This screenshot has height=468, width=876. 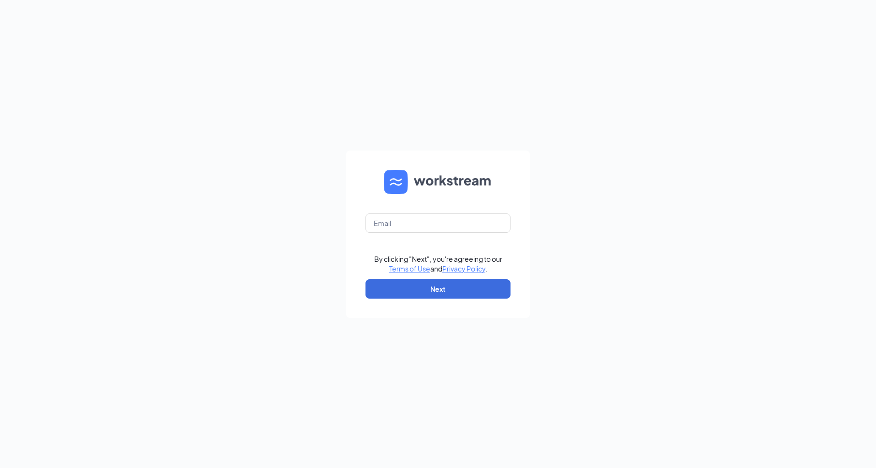 What do you see at coordinates (464, 268) in the screenshot?
I see `a: Privacy Policy` at bounding box center [464, 268].